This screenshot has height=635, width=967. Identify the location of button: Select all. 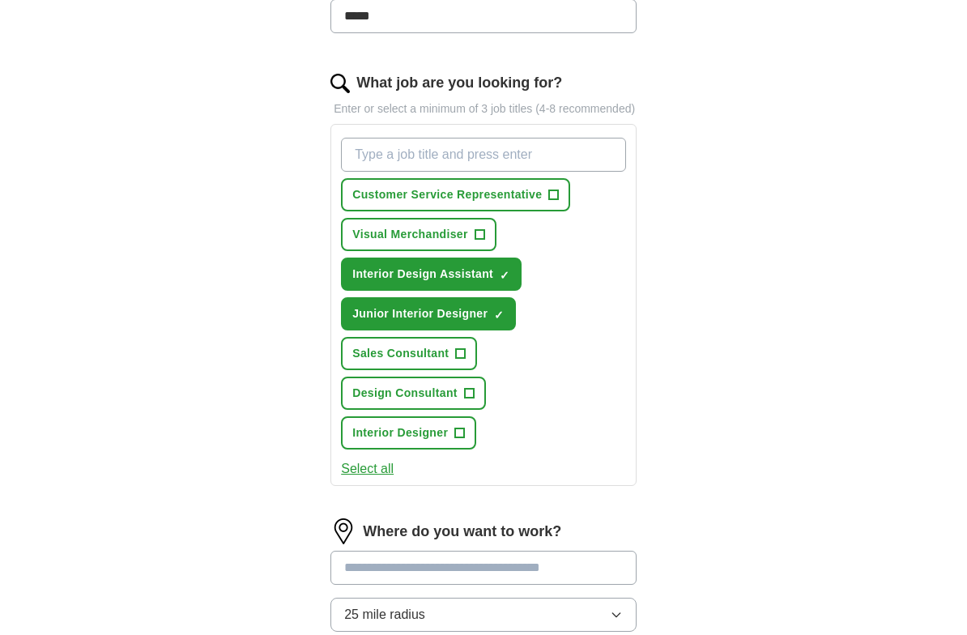
(367, 469).